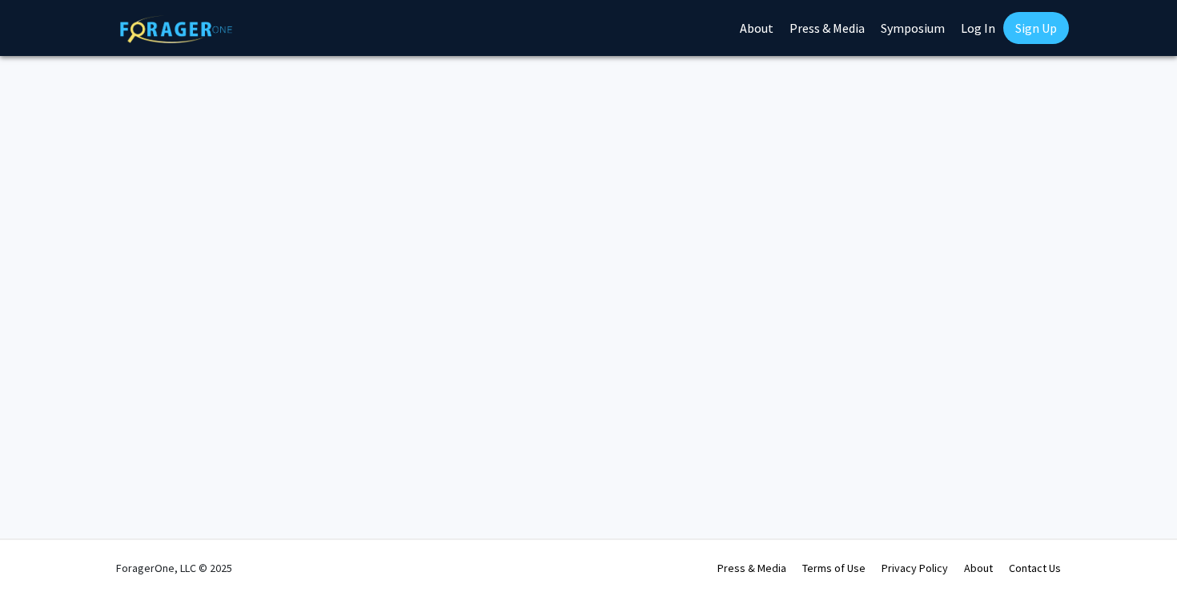 The width and height of the screenshot is (1177, 596). What do you see at coordinates (833, 568) in the screenshot?
I see `a: Terms of Use` at bounding box center [833, 568].